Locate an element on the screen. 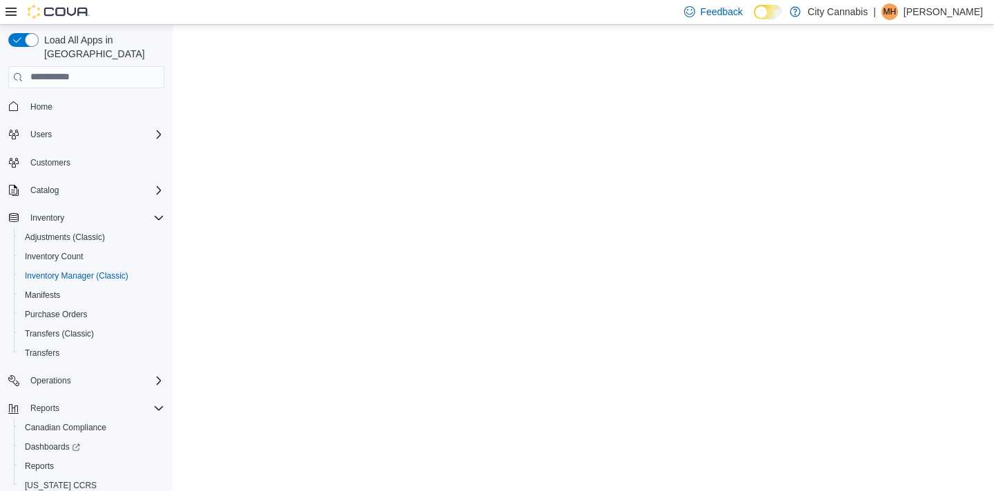  a: Adjustments (Classic) is located at coordinates (65, 237).